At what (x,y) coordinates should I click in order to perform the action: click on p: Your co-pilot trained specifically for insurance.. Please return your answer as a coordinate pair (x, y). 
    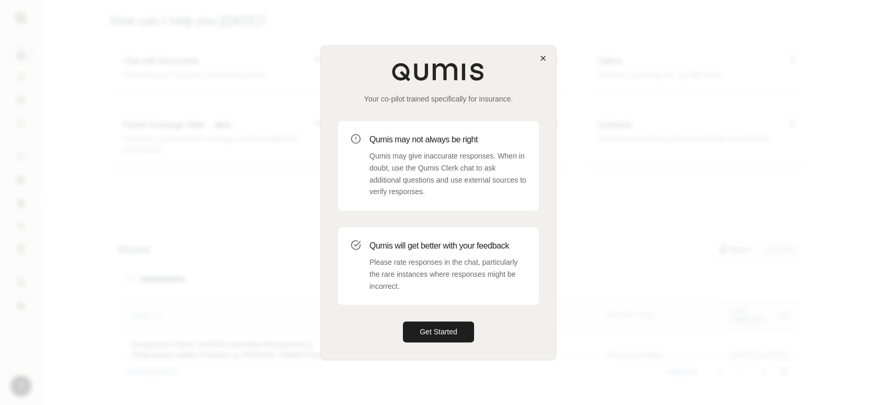
    Looking at the image, I should click on (438, 99).